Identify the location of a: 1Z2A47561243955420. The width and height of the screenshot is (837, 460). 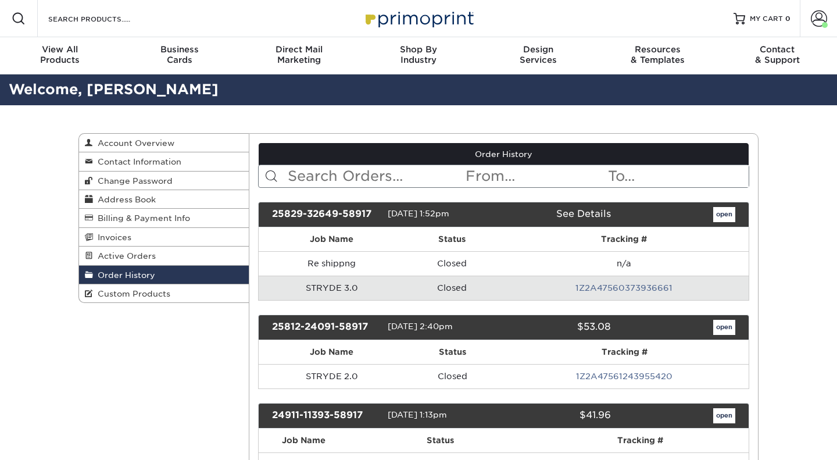
(624, 376).